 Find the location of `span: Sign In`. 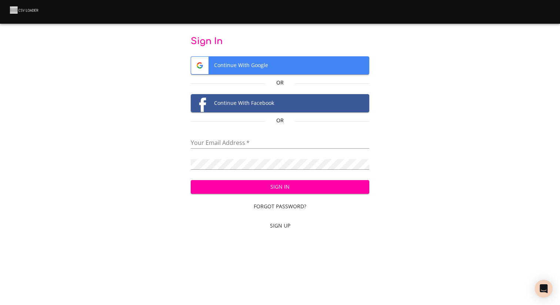

span: Sign In is located at coordinates (280, 187).